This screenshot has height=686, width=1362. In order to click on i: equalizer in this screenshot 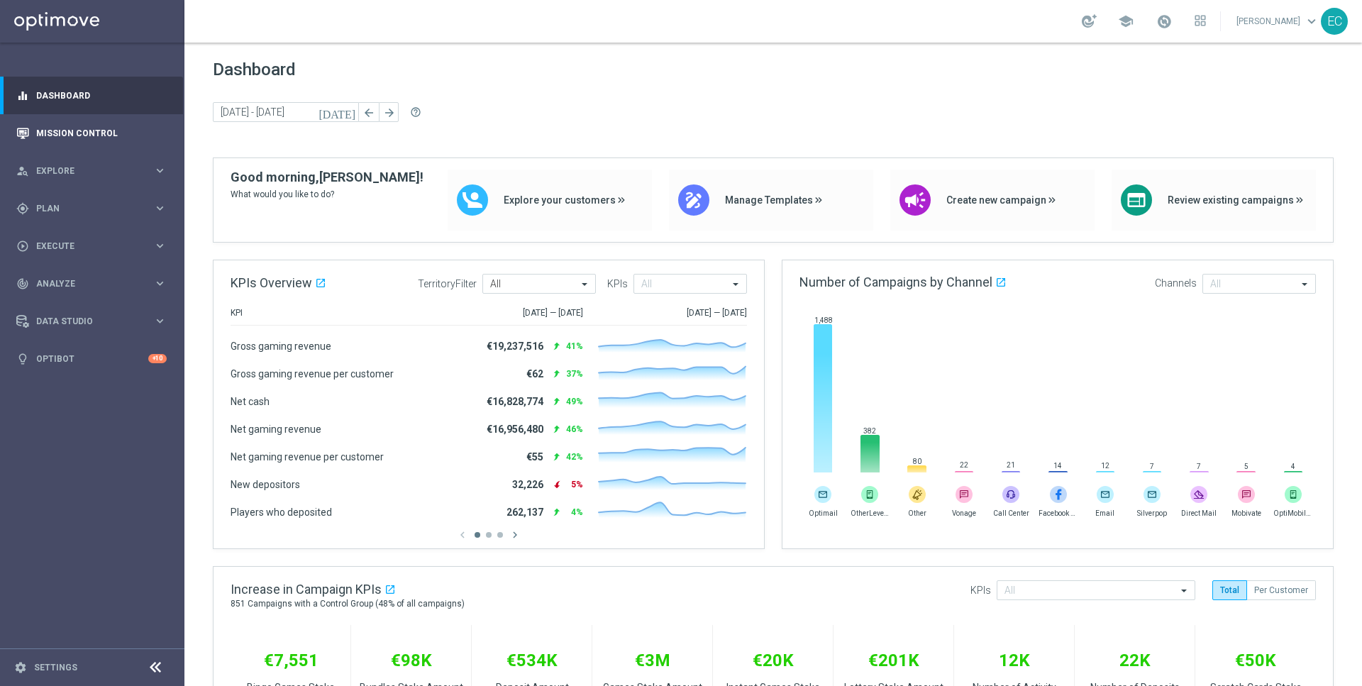, I will do `click(23, 96)`.